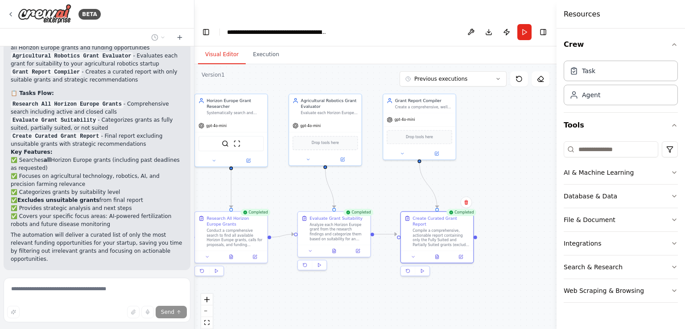 The width and height of the screenshot is (685, 329). Describe the element at coordinates (599, 173) in the screenshot. I see `div: AI & Machine Learning` at that location.